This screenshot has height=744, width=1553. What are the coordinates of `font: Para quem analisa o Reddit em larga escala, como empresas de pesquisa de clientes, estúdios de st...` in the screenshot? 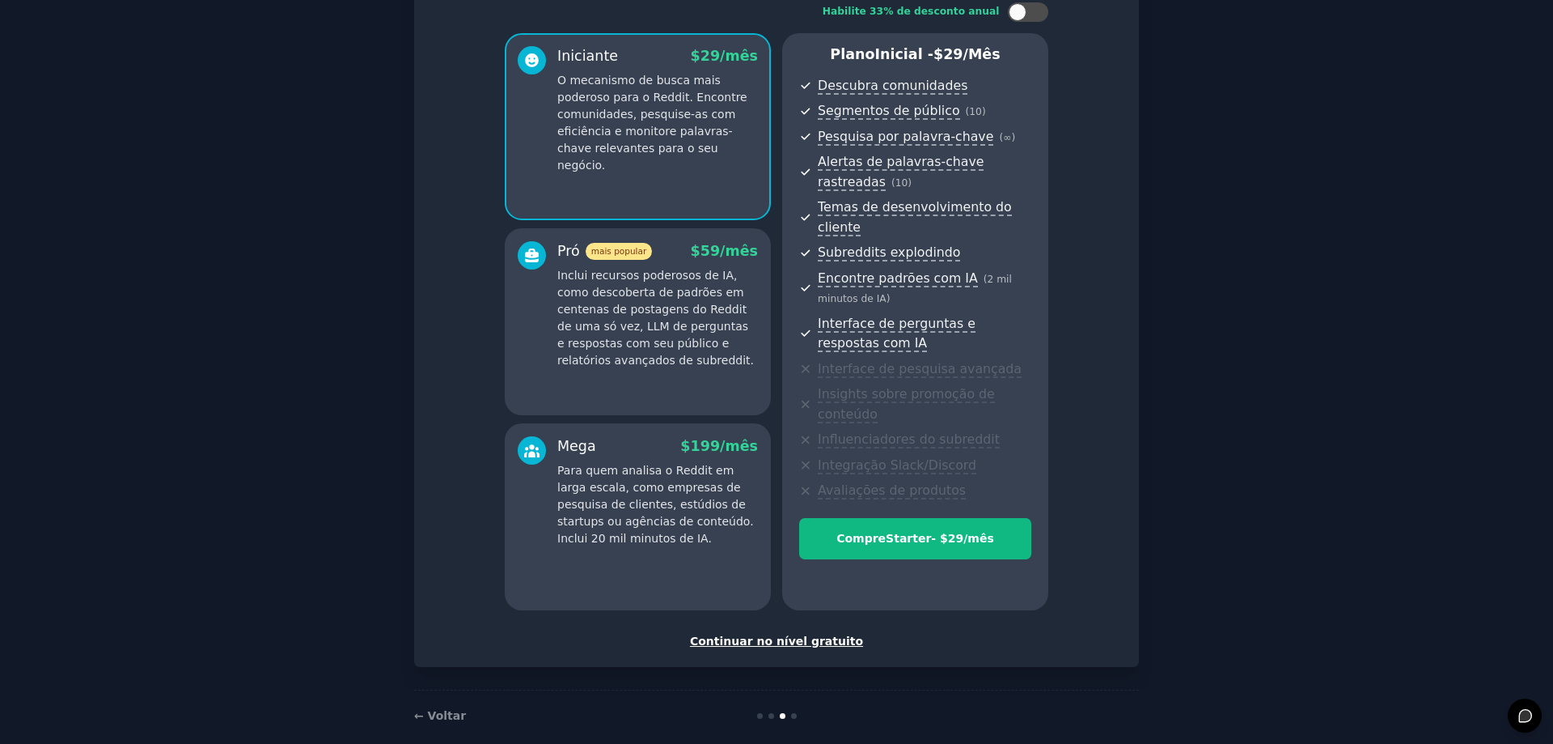 It's located at (655, 504).